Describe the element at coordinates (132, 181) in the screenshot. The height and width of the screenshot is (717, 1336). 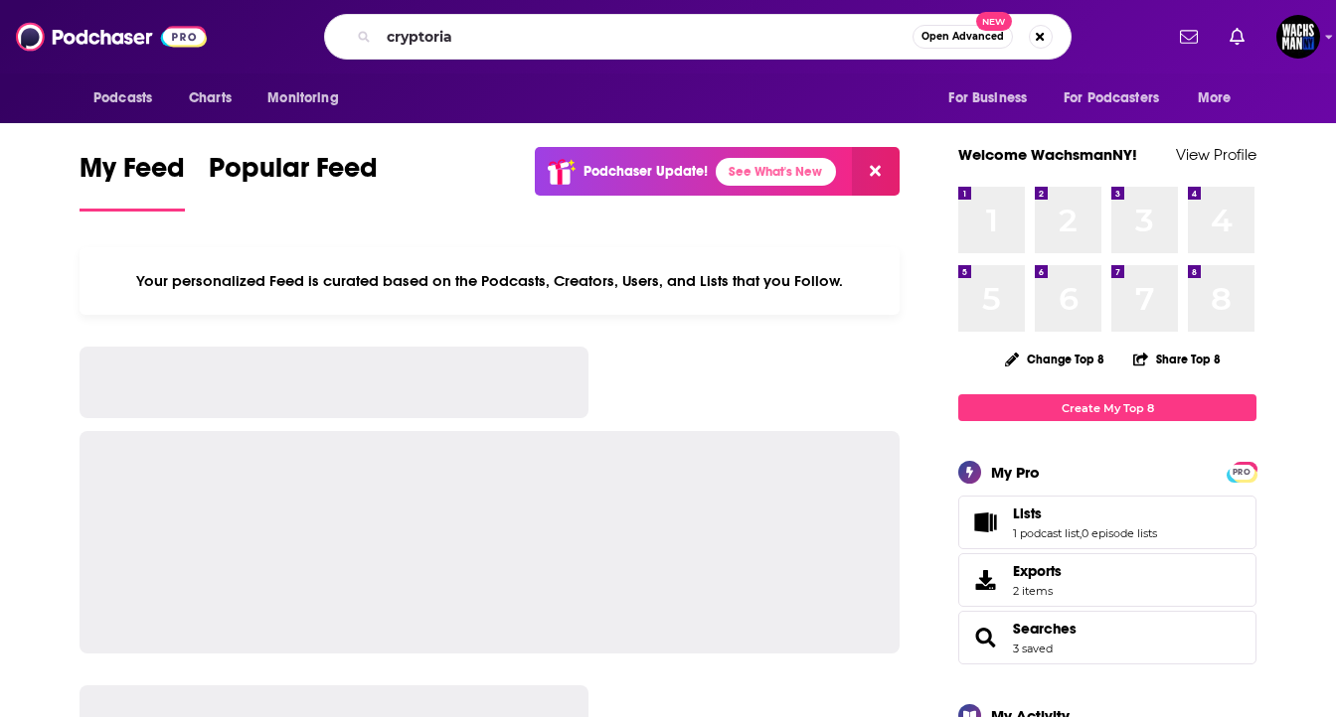
I see `a: My Feed` at that location.